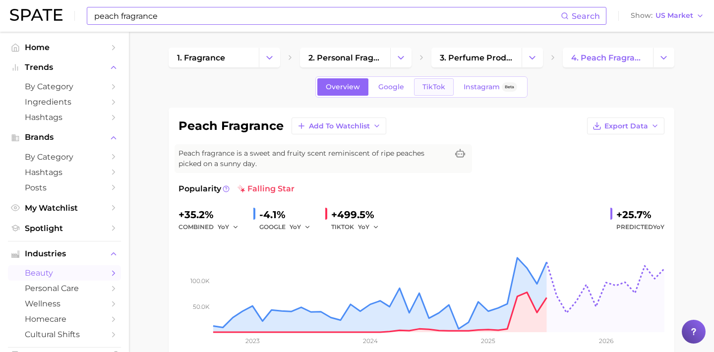 The width and height of the screenshot is (714, 352). What do you see at coordinates (64, 137) in the screenshot?
I see `button: Brands` at bounding box center [64, 137].